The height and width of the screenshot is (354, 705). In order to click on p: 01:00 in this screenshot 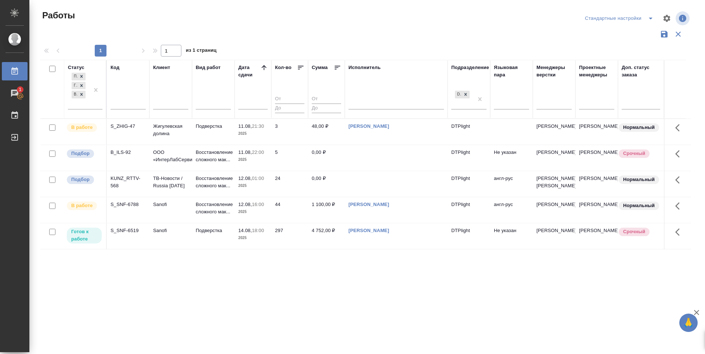, I will do `click(258, 178)`.